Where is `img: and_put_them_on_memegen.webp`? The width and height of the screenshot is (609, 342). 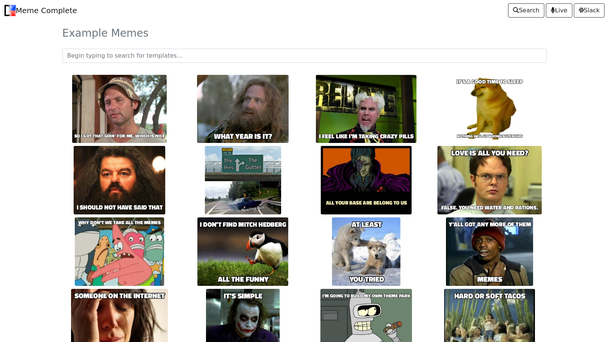
img: and_put_them_on_memegen.webp is located at coordinates (119, 251).